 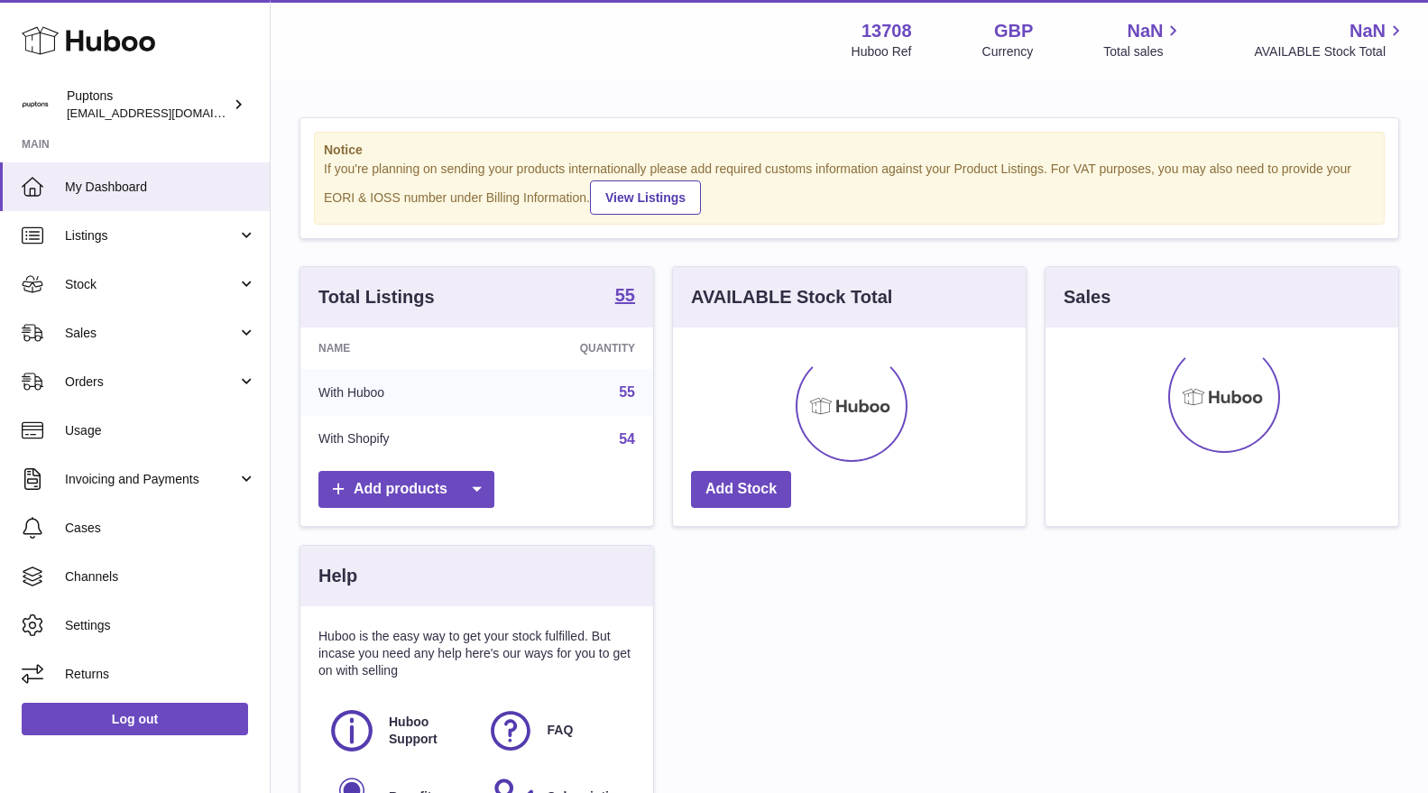 What do you see at coordinates (161, 576) in the screenshot?
I see `span: Channels` at bounding box center [161, 576].